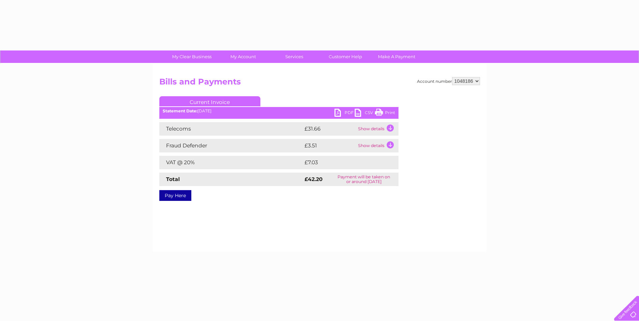  I want to click on a: Make A Payment, so click(396, 57).